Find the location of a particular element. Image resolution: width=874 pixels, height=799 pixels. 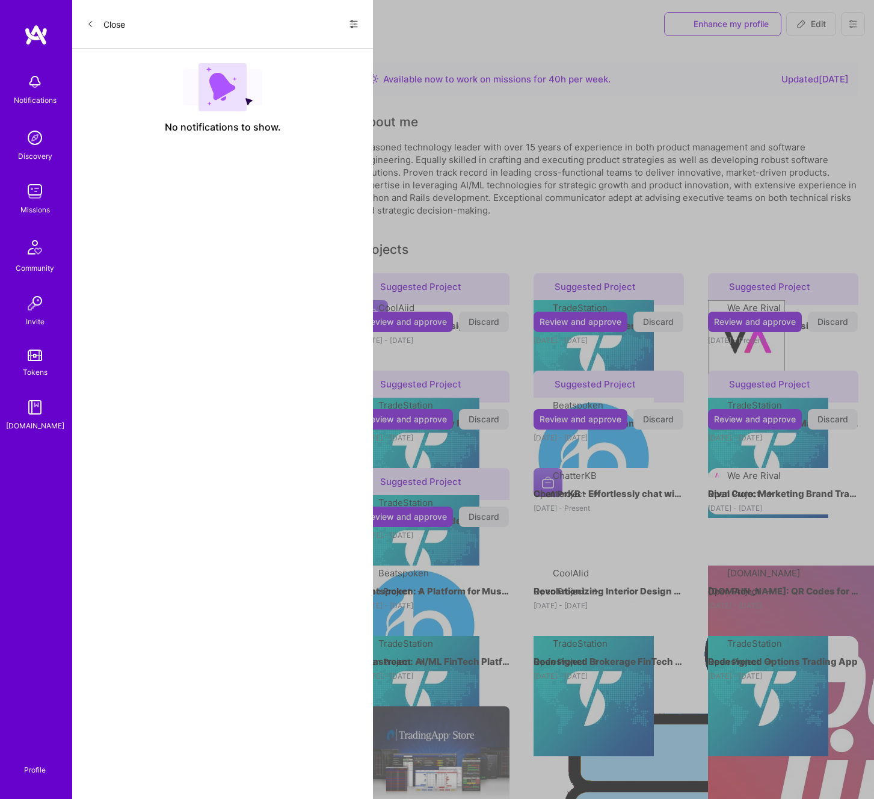

img: guide book is located at coordinates (35, 407).